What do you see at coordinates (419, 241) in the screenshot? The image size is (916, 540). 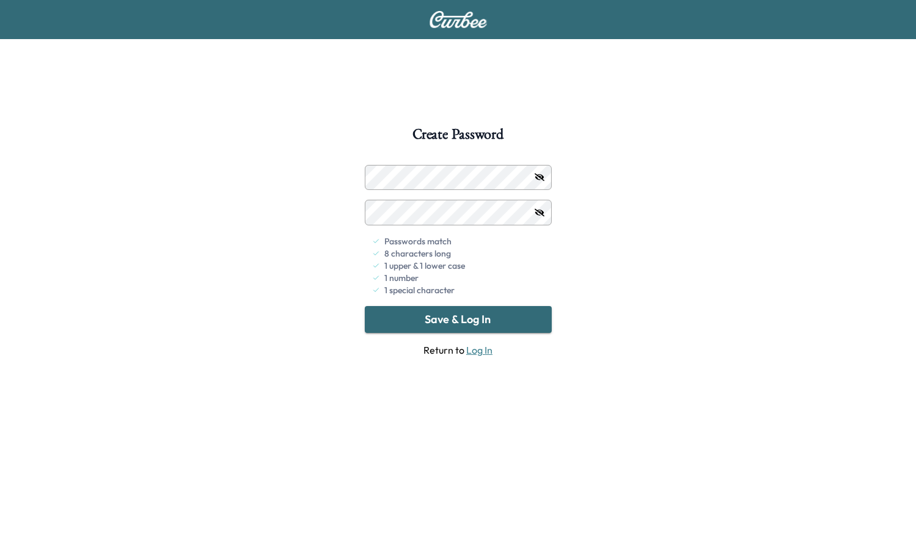 I see `span: Passwords match` at bounding box center [419, 241].